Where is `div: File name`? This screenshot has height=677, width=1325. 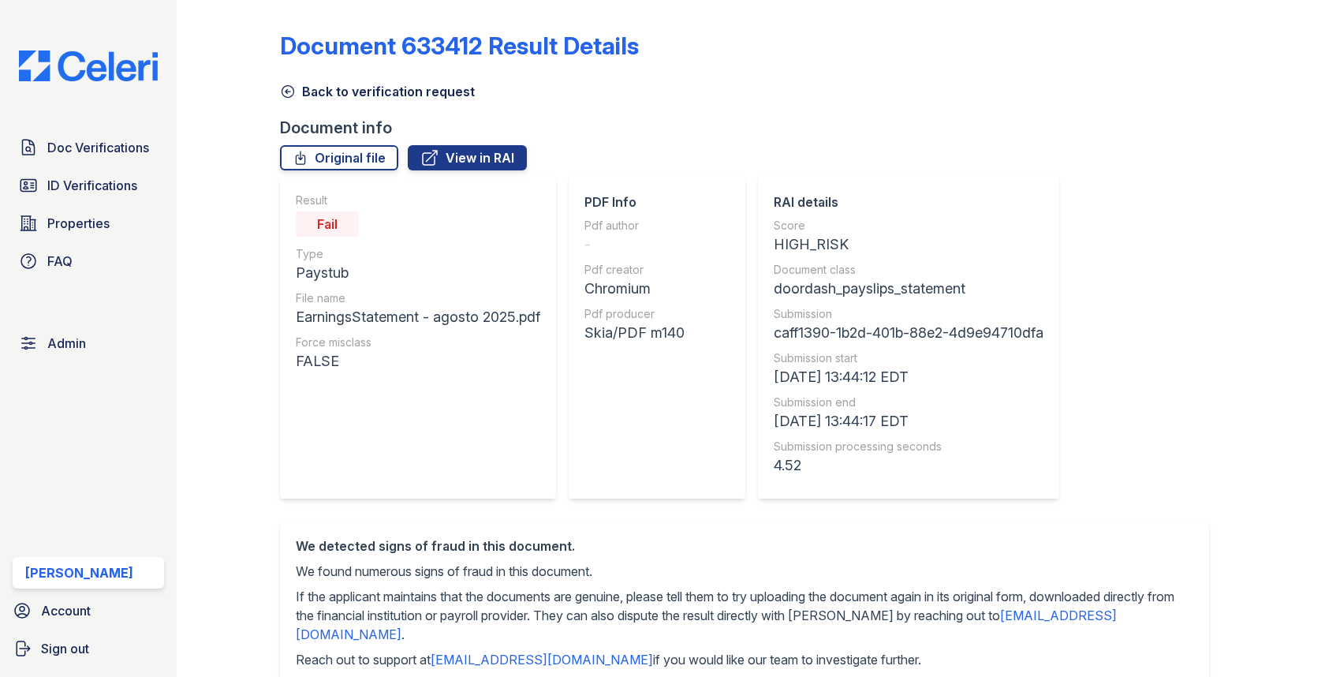
div: File name is located at coordinates (418, 298).